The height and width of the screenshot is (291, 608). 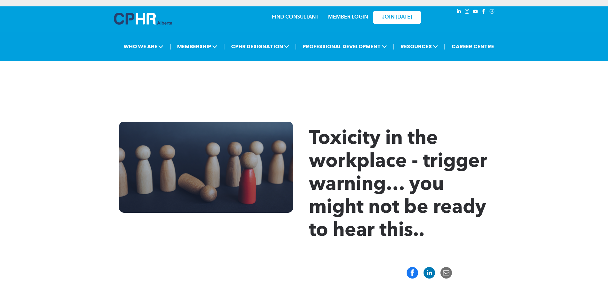 I want to click on img: A blue and white logo for cp alberta, so click(x=143, y=19).